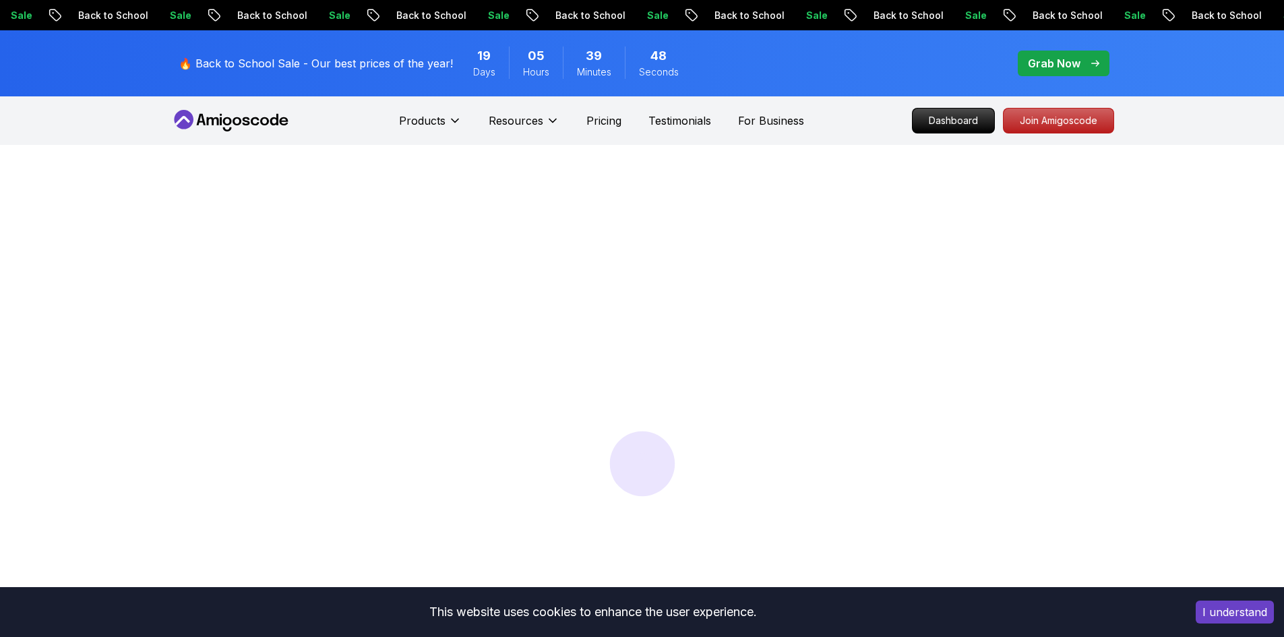 The width and height of the screenshot is (1284, 637). I want to click on span: 5 Hours, so click(536, 56).